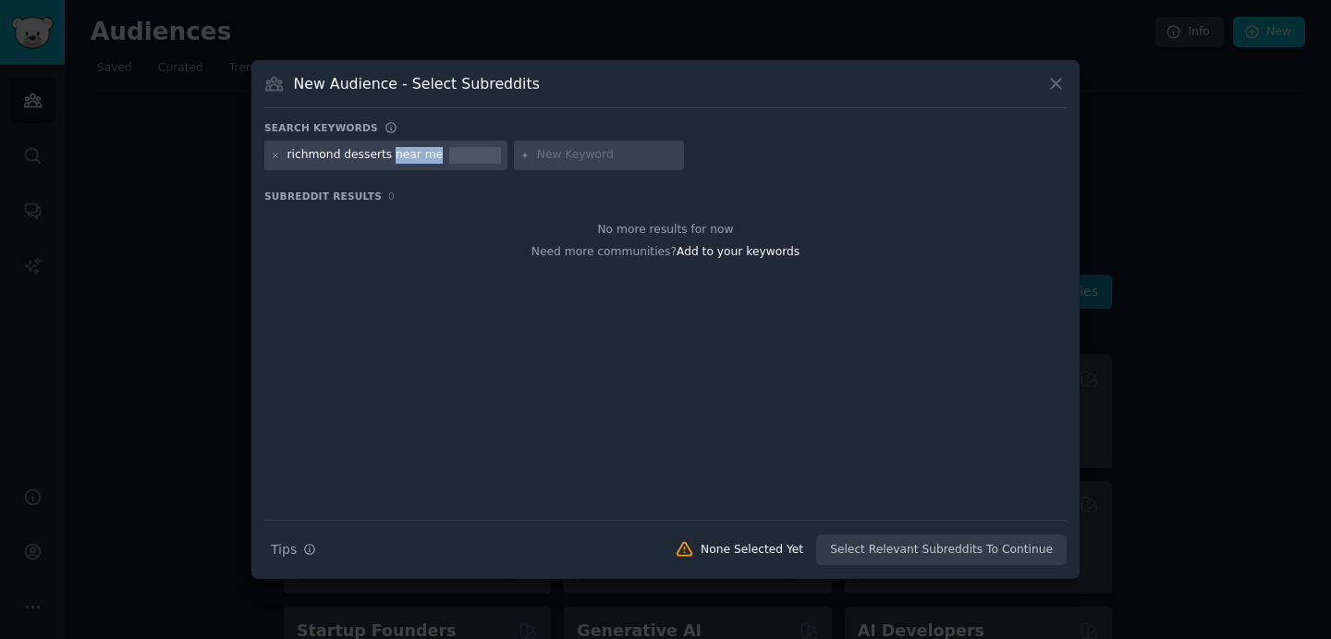 This screenshot has height=639, width=1331. What do you see at coordinates (365, 155) in the screenshot?
I see `div: richmond desserts near me` at bounding box center [365, 155].